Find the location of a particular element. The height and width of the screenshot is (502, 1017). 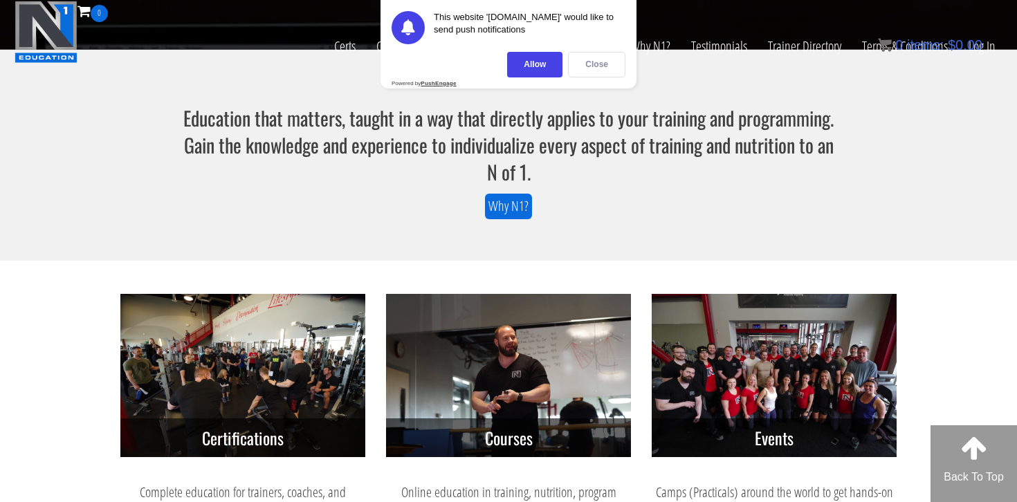

a: 0 is located at coordinates (93, 10).